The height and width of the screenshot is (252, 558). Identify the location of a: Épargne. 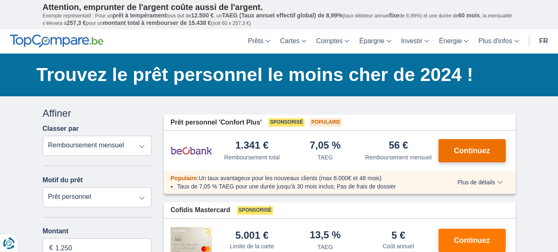
(375, 41).